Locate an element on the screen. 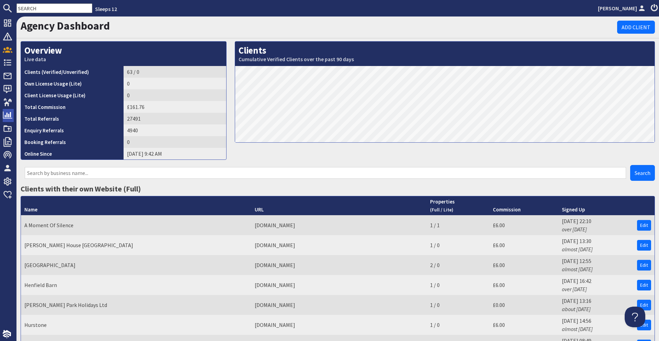 The image size is (659, 341). th: URL is located at coordinates (339, 205).